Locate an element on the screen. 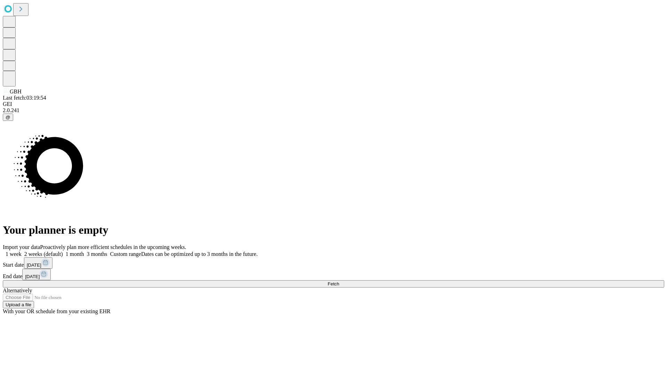  span: Alternatively is located at coordinates (17, 290).